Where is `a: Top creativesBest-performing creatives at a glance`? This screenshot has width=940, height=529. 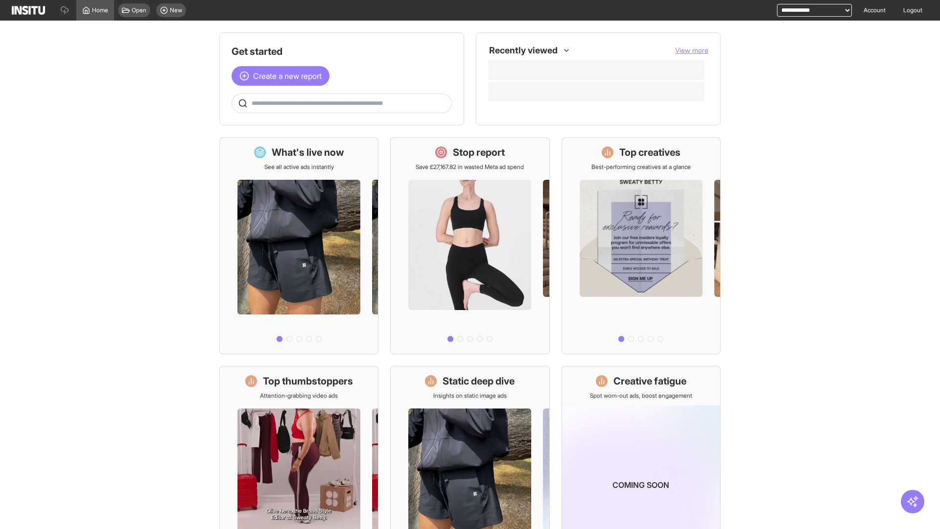
a: Top creativesBest-performing creatives at a glance is located at coordinates (641, 245).